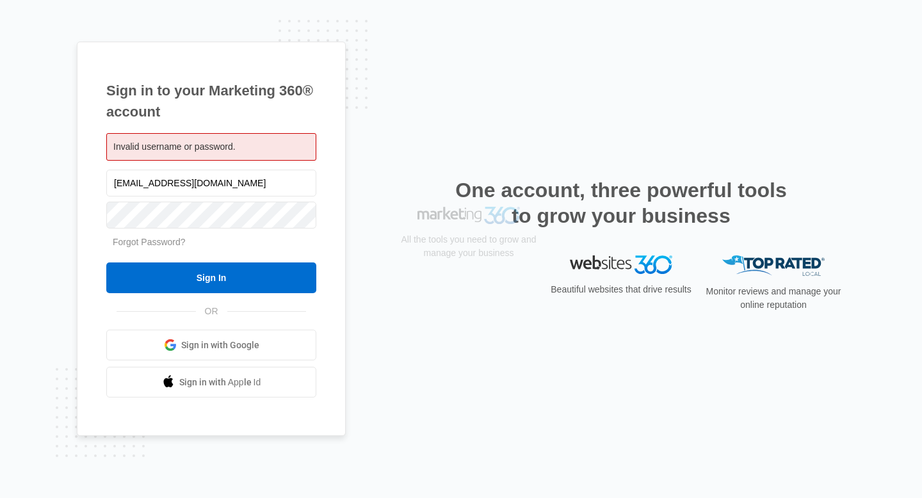 Image resolution: width=922 pixels, height=498 pixels. Describe the element at coordinates (621, 203) in the screenshot. I see `h2: One account, three powerful tools to grow your business` at that location.